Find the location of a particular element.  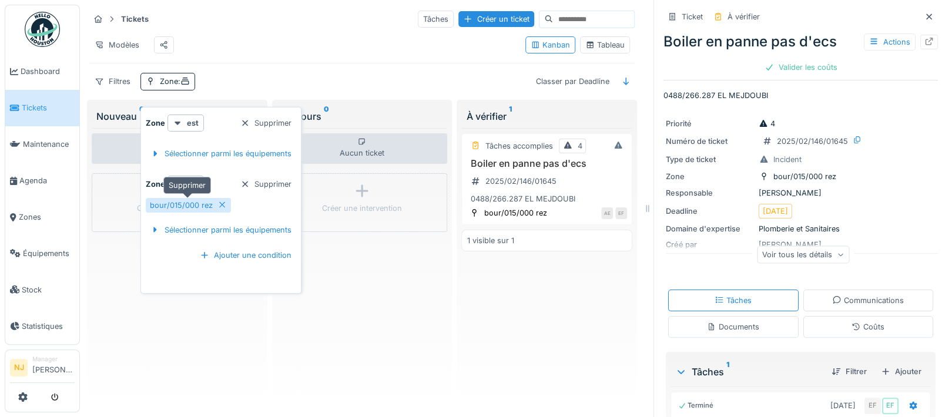

span: Maintenance is located at coordinates (49, 144).